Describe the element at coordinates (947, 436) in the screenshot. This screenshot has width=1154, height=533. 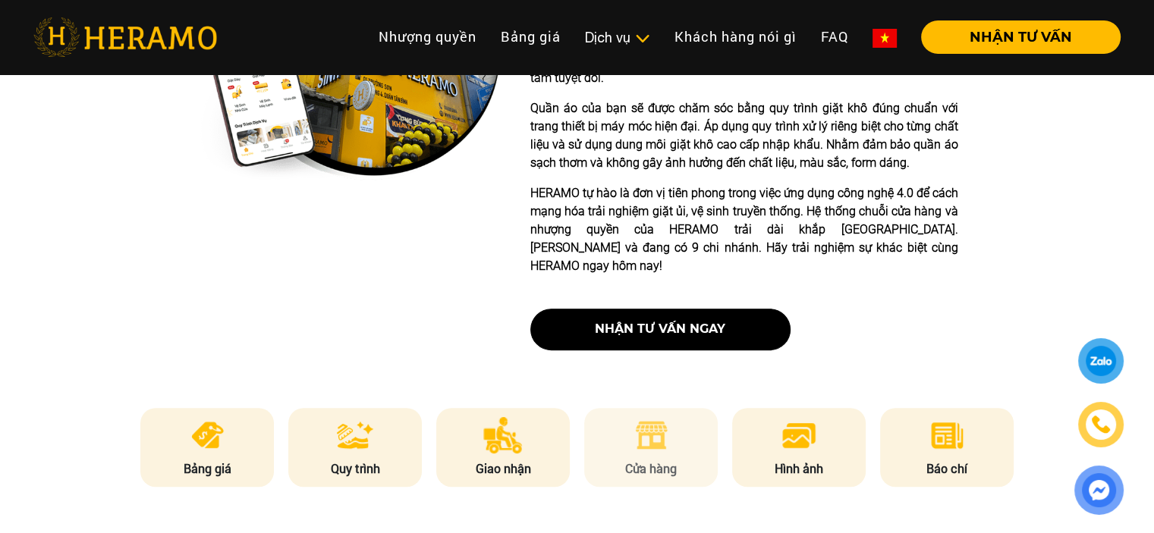
I see `img: news.png` at that location.